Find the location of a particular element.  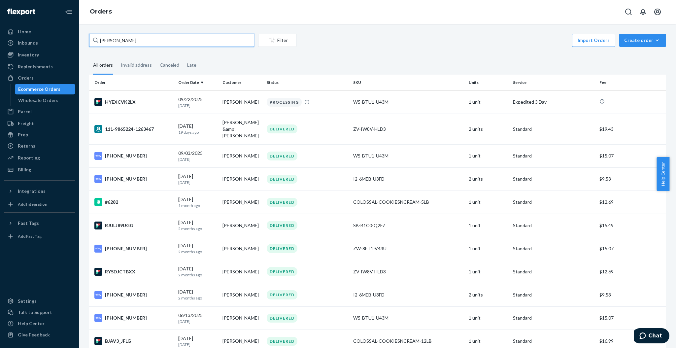

span: Chat is located at coordinates (21, 8).